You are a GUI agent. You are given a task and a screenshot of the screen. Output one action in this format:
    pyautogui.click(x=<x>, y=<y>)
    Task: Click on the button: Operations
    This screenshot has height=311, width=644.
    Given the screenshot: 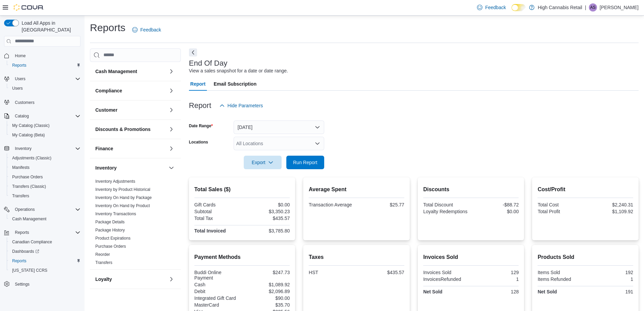 What is the action you would take?
    pyautogui.click(x=25, y=209)
    